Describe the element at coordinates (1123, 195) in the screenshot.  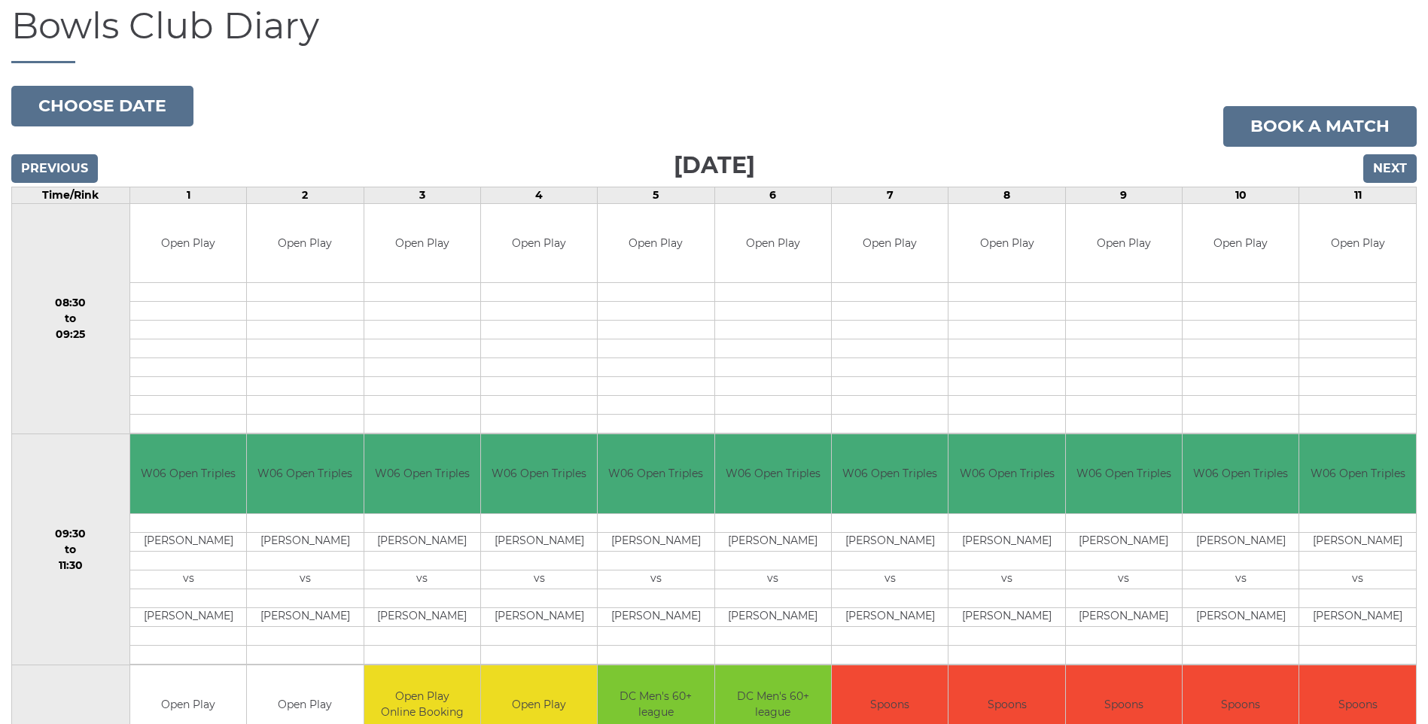
I see `td: 9` at that location.